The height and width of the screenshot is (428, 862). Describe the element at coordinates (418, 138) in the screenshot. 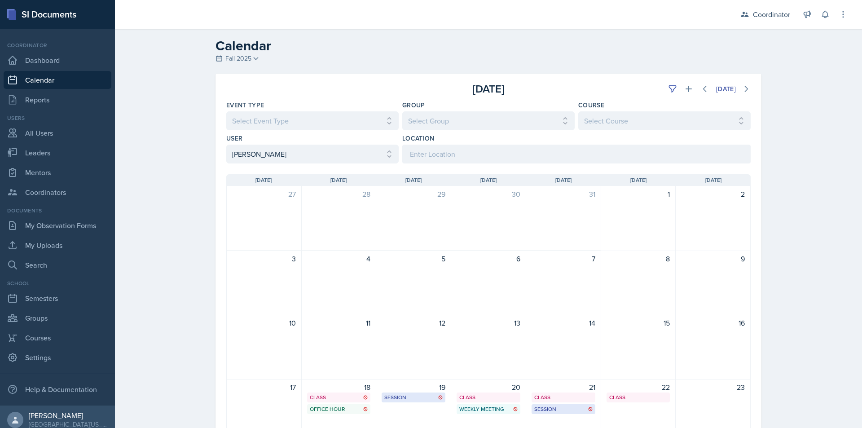

I see `label: Location` at that location.